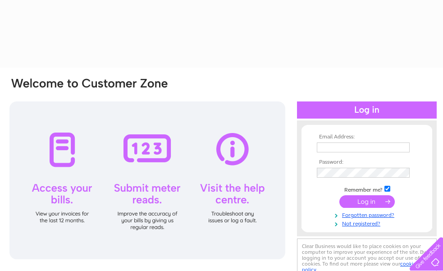 The image size is (443, 271). Describe the element at coordinates (368, 214) in the screenshot. I see `a: Forgotten password?` at that location.